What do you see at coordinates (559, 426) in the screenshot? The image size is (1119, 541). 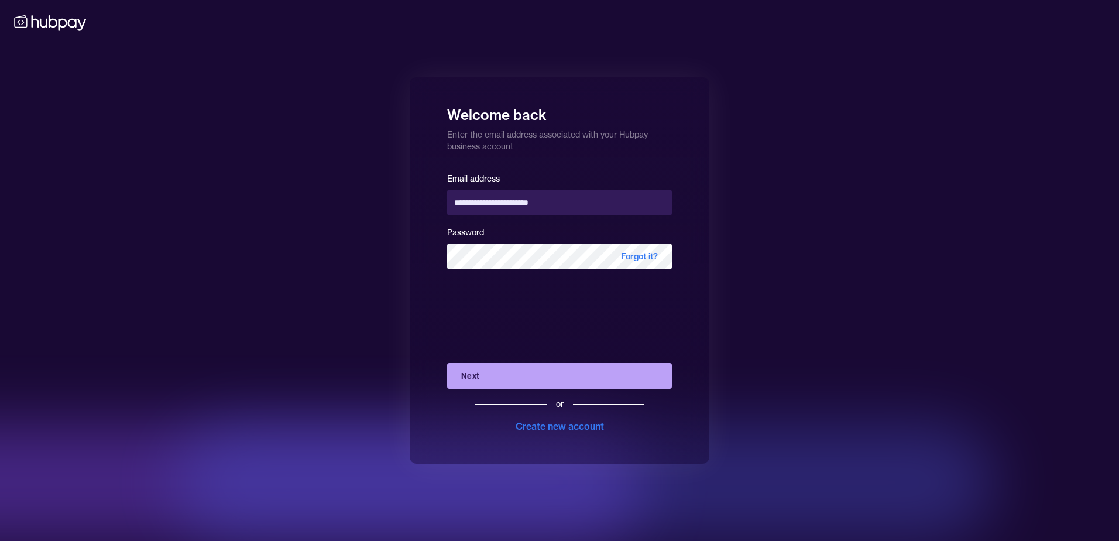 I see `div: Create new account` at bounding box center [559, 426].